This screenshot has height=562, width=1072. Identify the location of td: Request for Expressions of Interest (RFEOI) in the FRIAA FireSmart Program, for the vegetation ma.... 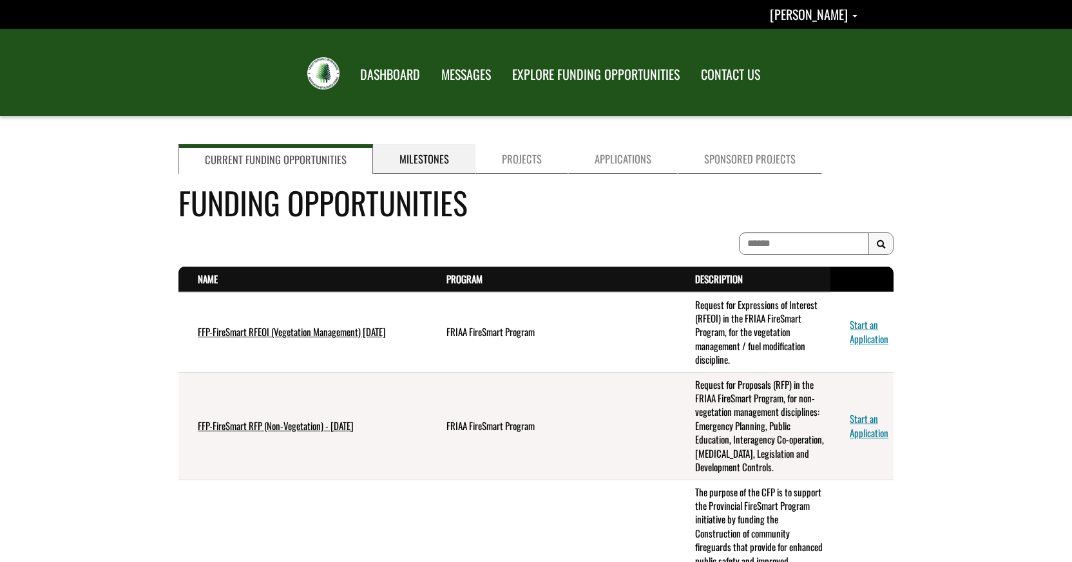
(753, 332).